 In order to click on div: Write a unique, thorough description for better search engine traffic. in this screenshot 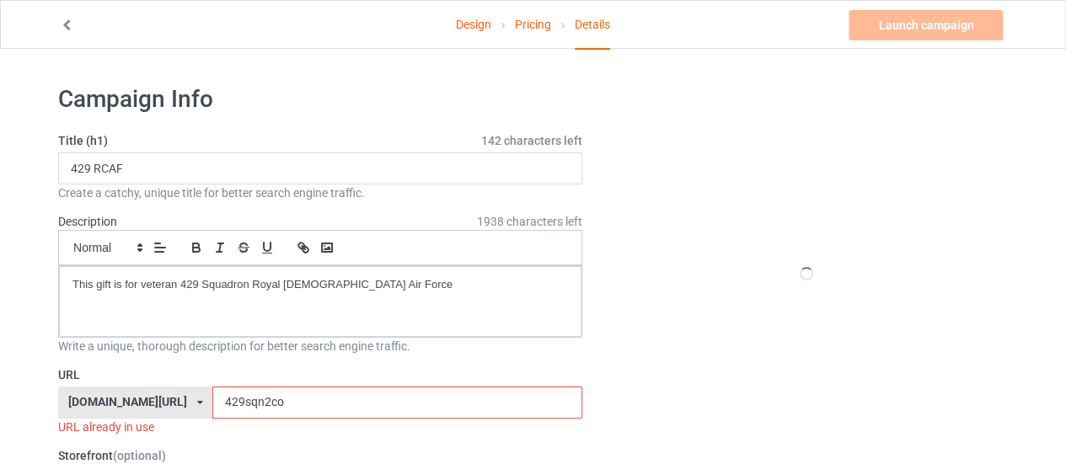, I will do `click(320, 346)`.